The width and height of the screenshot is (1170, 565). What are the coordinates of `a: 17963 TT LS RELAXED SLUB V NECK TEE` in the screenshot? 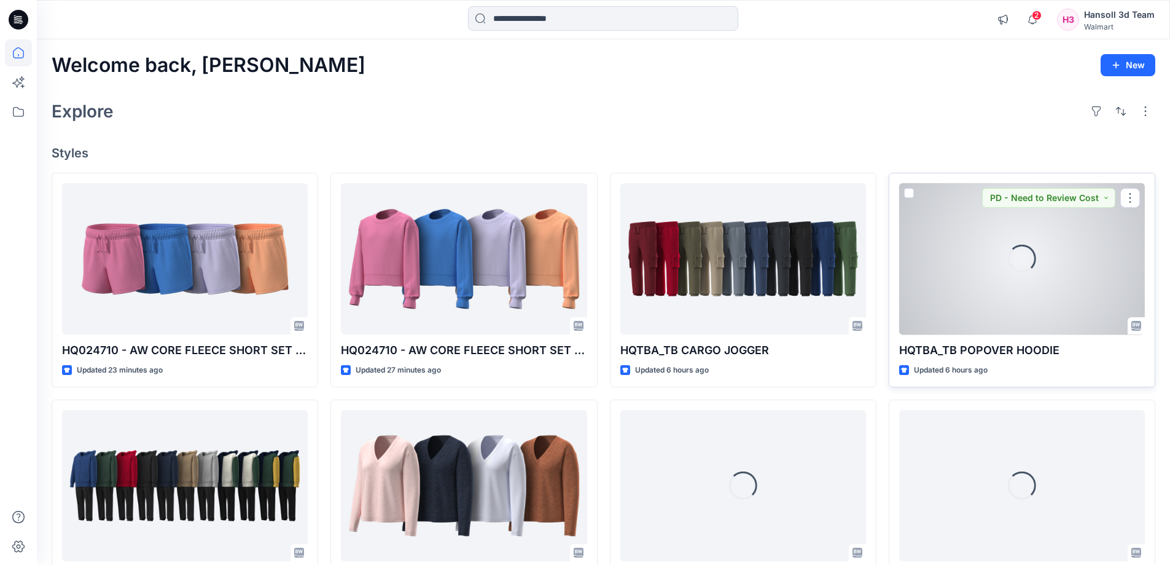 It's located at (464, 485).